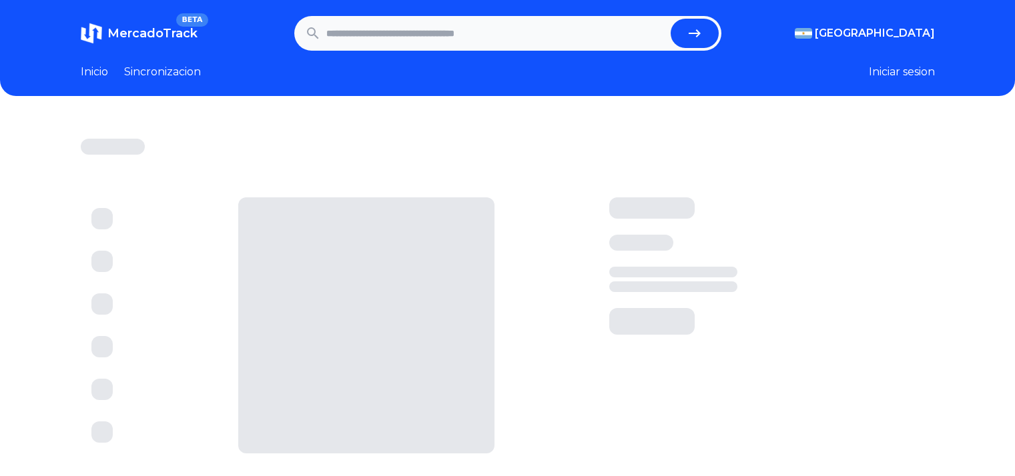 Image resolution: width=1015 pixels, height=476 pixels. I want to click on span: BETA, so click(191, 20).